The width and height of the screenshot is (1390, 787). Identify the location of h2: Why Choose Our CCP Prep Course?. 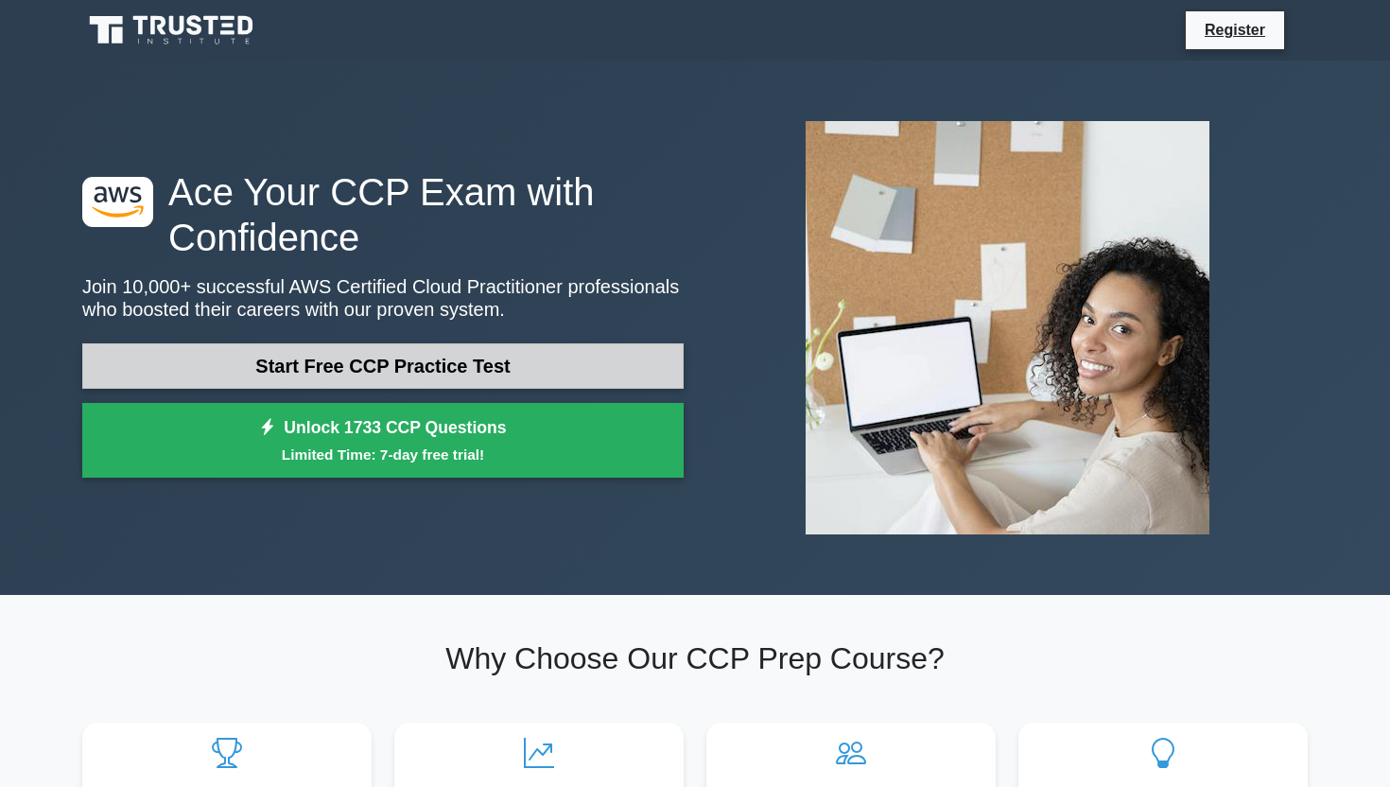
(695, 658).